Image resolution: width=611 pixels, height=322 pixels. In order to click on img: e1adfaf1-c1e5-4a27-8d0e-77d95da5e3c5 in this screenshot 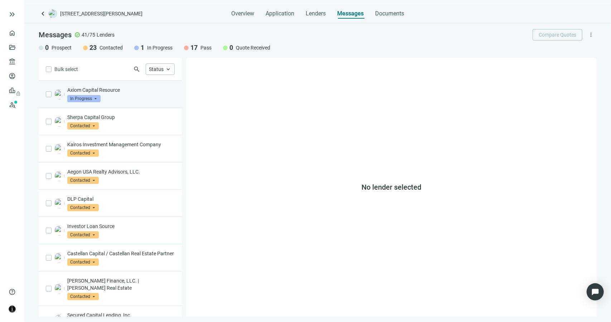, I will do `click(59, 203)`.